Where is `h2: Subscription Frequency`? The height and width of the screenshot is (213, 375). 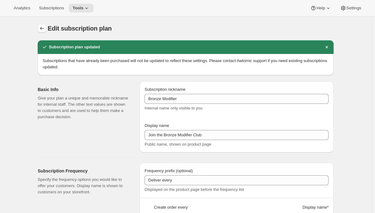
h2: Subscription Frequency is located at coordinates (83, 171).